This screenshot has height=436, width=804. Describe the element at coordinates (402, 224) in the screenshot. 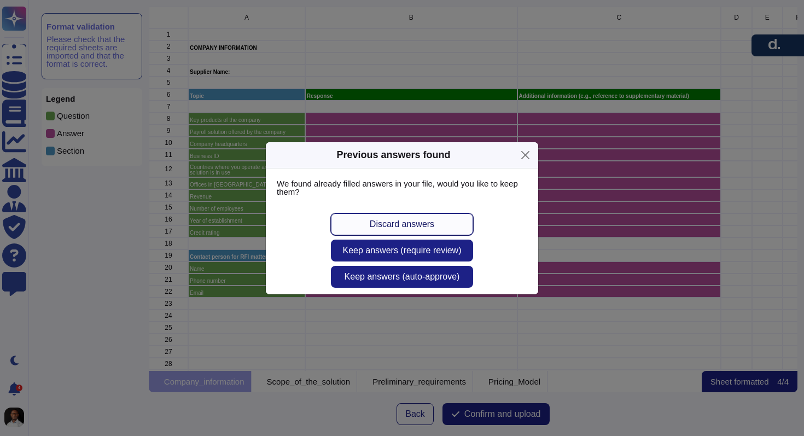

I see `button: Discard answers` at that location.